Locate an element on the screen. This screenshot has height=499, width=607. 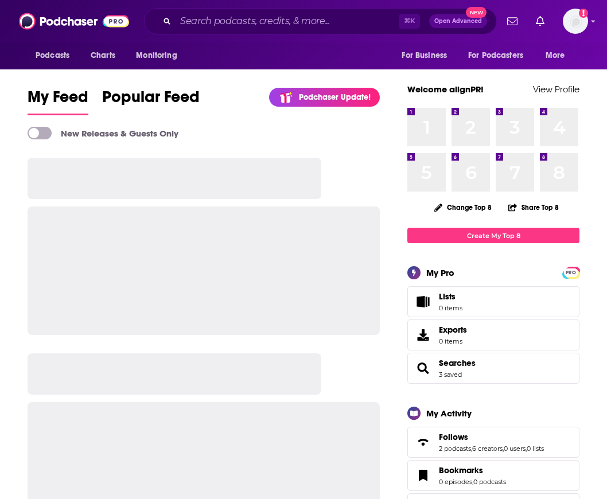
span: For Business is located at coordinates (424, 56).